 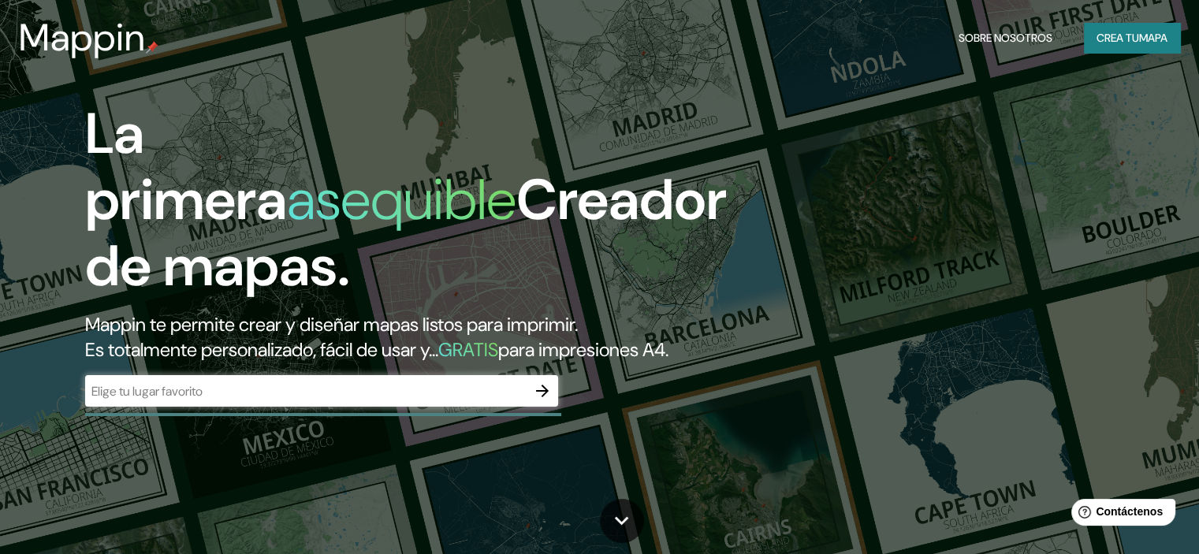 I want to click on button: Crea tumapa, so click(x=1132, y=38).